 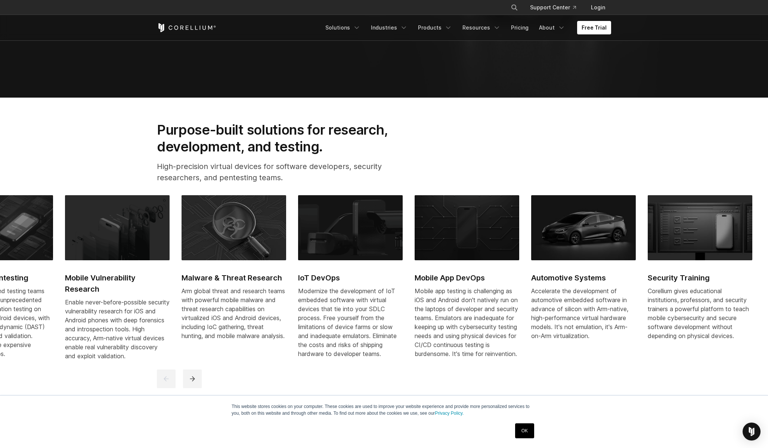 What do you see at coordinates (284, 138) in the screenshot?
I see `h2: Purpose-built solutions for research, development, and testing.` at bounding box center [284, 138].